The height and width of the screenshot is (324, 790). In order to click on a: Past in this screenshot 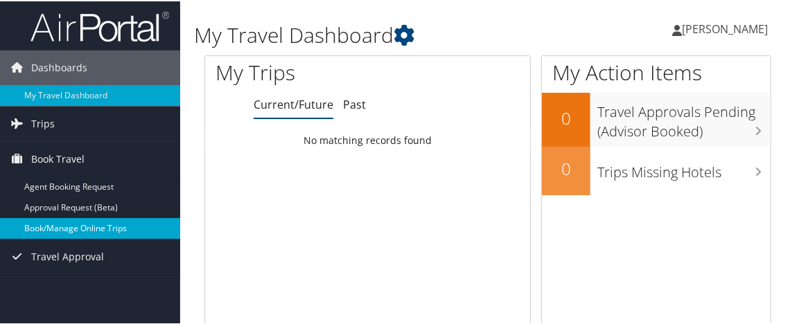, I will do `click(354, 103)`.